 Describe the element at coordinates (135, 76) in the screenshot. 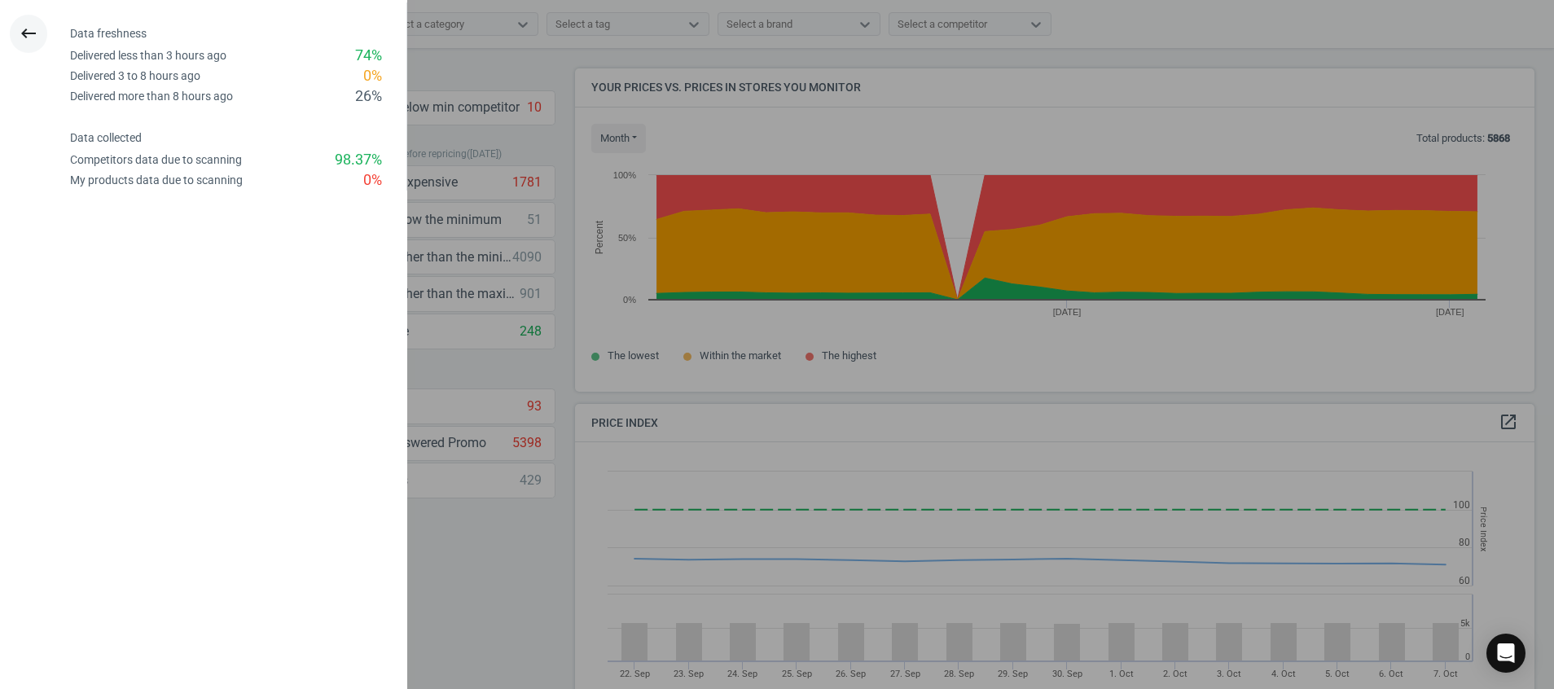

I see `div: Delivered 3 to 8 hours ago` at that location.